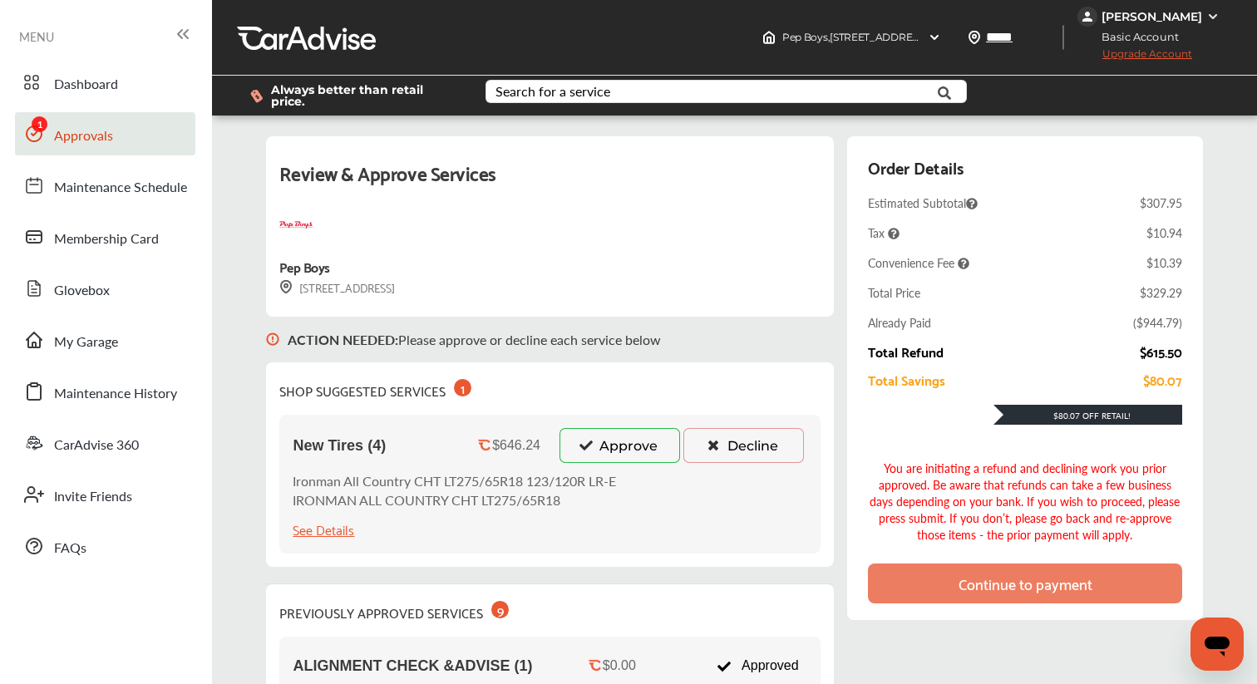 This screenshot has width=1257, height=684. Describe the element at coordinates (1025, 501) in the screenshot. I see `div: You are initiating a refund and declining work you prior approved. Be aware that refunds can take...` at that location.